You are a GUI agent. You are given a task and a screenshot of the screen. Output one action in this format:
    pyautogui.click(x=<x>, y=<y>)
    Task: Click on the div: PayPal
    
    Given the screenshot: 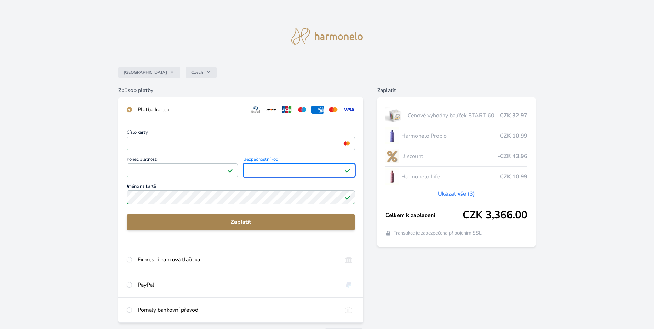 What is the action you would take?
    pyautogui.click(x=237, y=285)
    